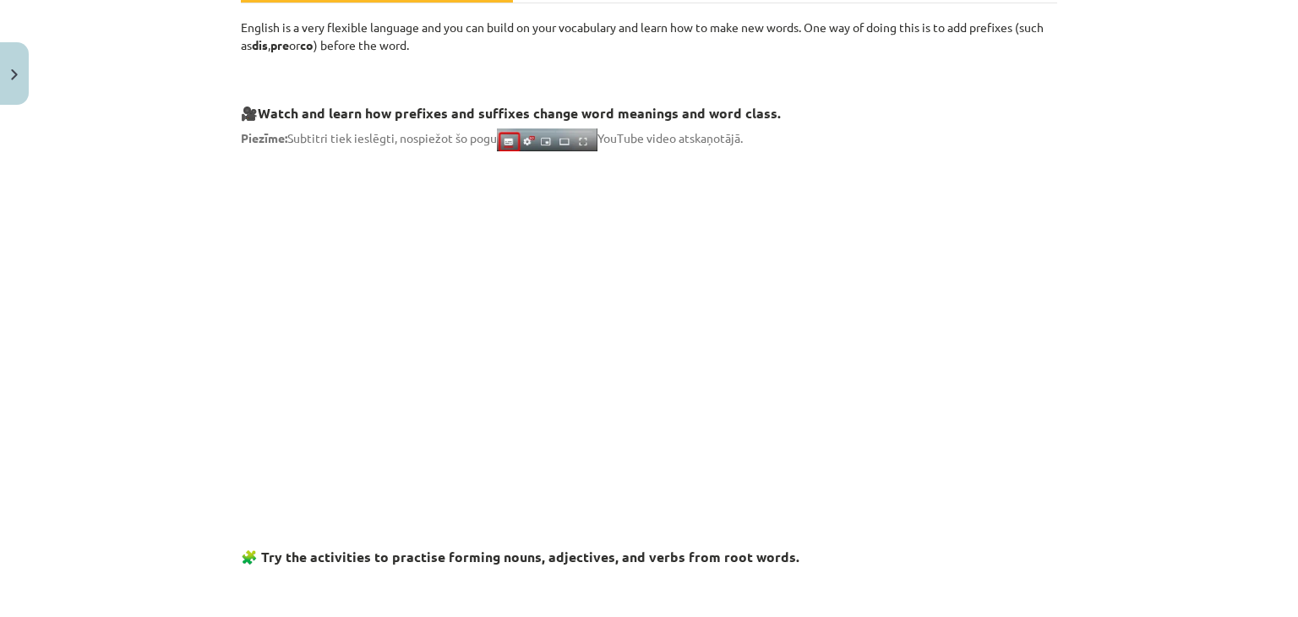  I want to click on p: English is a very flexible language and you can build on your vocabulary and learn how to make ne..., so click(649, 36).